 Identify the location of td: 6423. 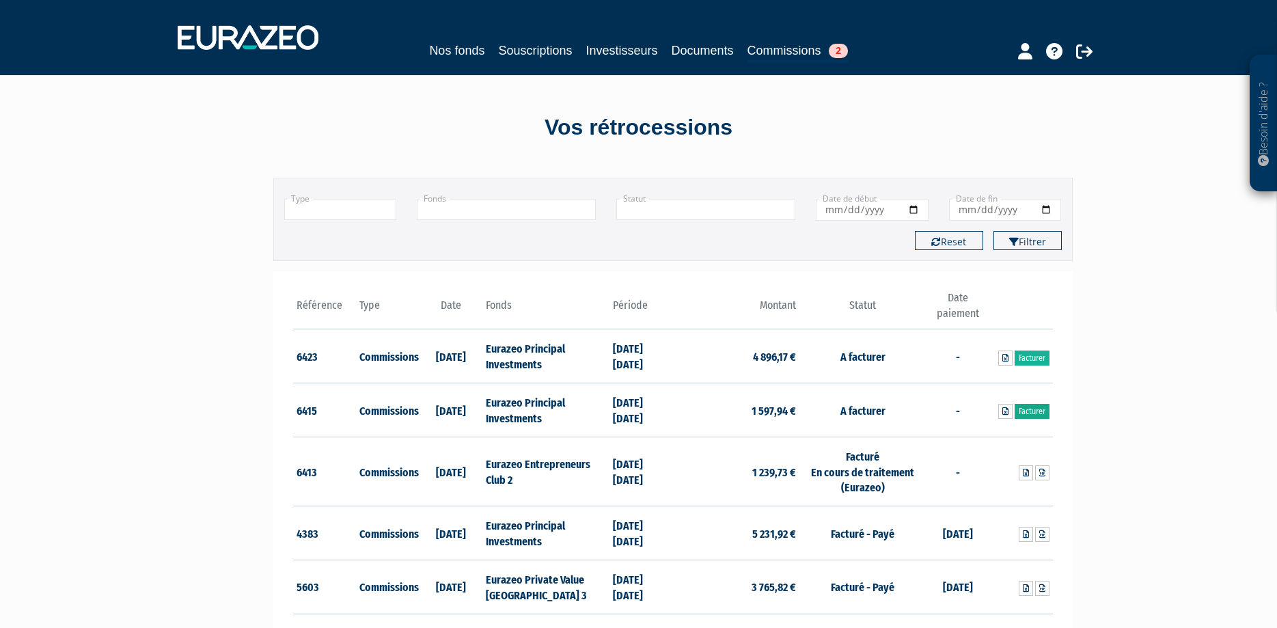
(325, 356).